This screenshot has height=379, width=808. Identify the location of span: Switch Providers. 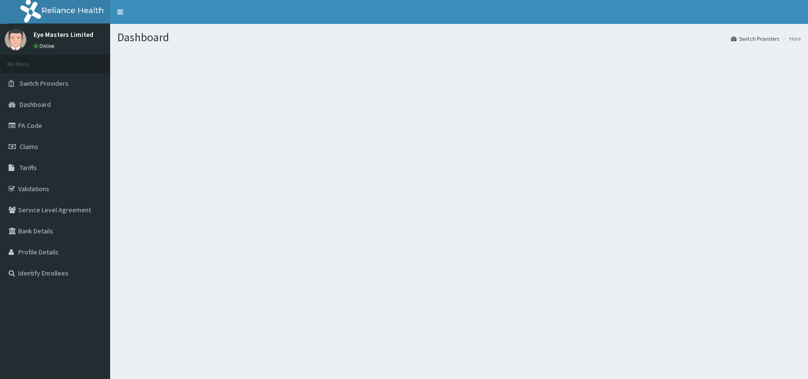
(44, 83).